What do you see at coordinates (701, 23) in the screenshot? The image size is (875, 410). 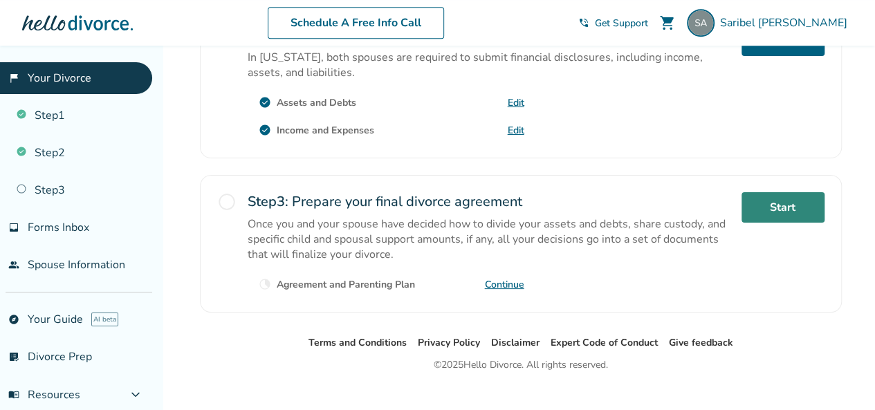 I see `img: saribelaguirre777@gmail.com` at bounding box center [701, 23].